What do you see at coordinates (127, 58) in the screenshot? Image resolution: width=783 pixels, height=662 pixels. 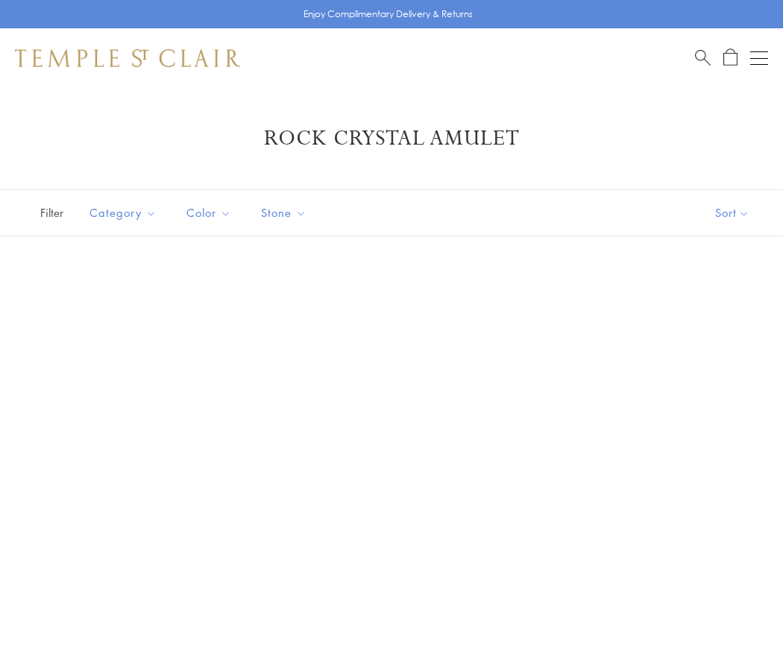 I see `img: Temple St. Clair` at bounding box center [127, 58].